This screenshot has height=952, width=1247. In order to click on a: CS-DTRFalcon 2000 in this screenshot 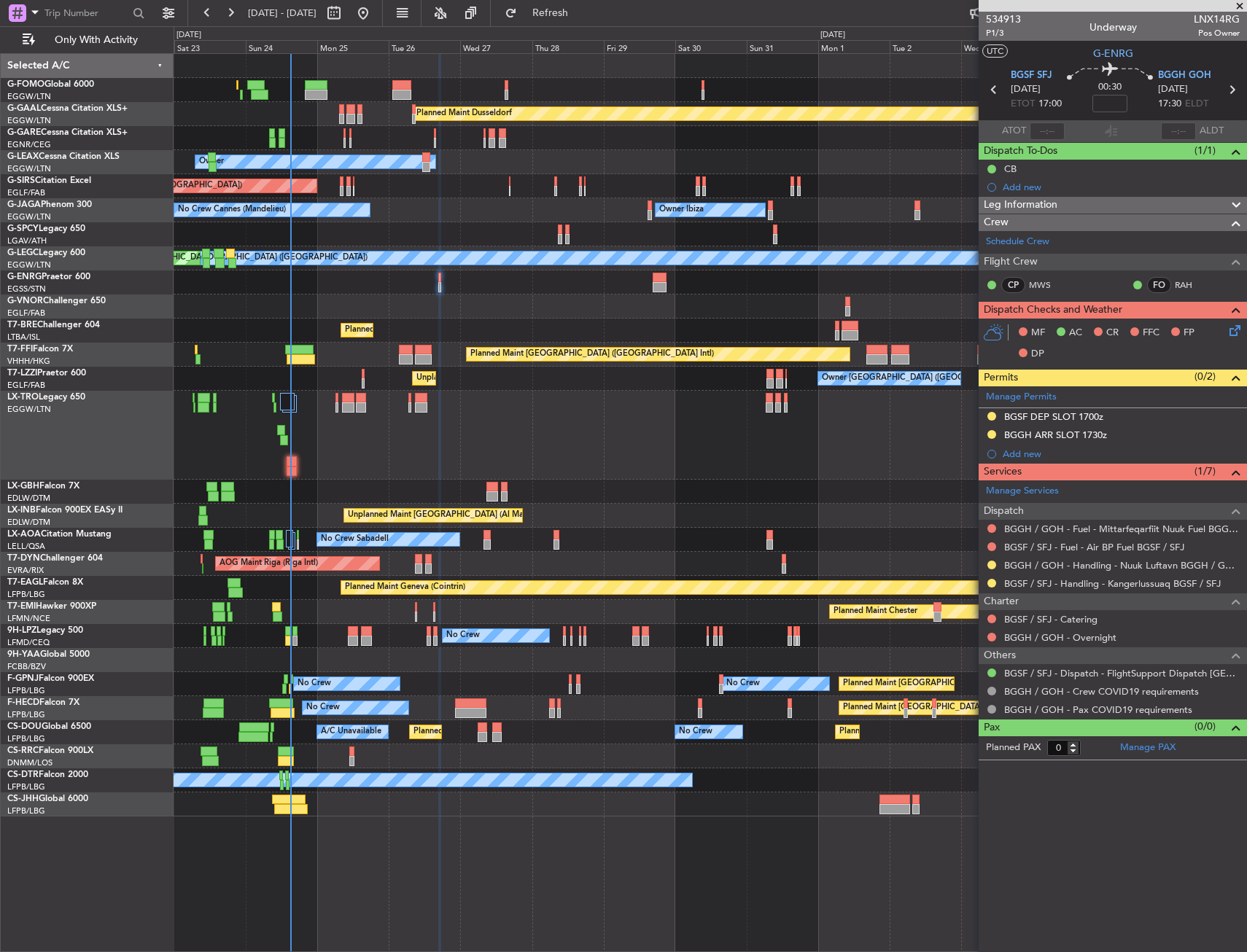, I will do `click(48, 775)`.